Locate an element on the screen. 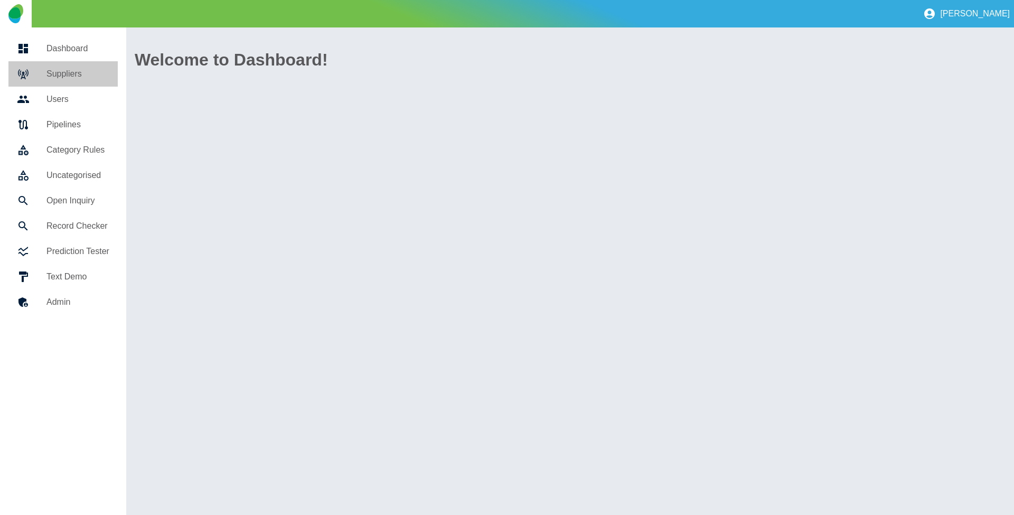 This screenshot has width=1014, height=515. a: Text Demo is located at coordinates (63, 277).